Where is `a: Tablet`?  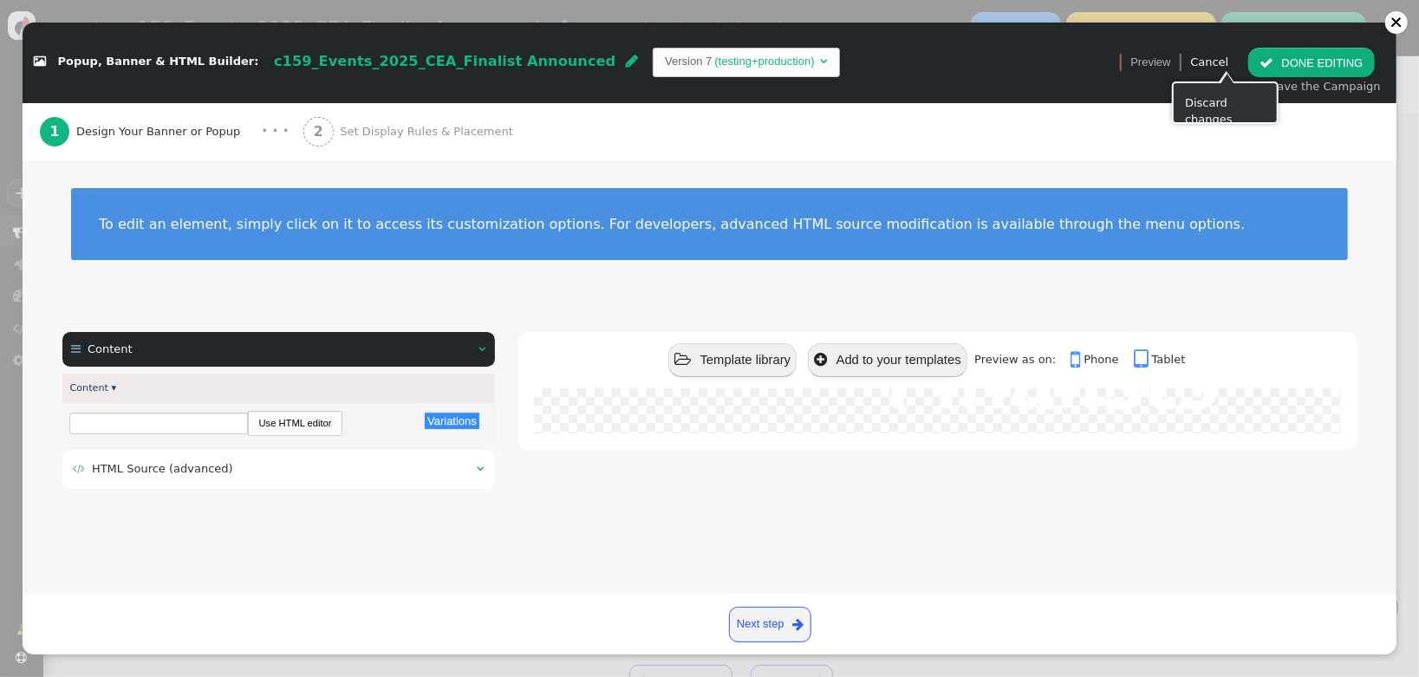 a: Tablet is located at coordinates (1160, 359).